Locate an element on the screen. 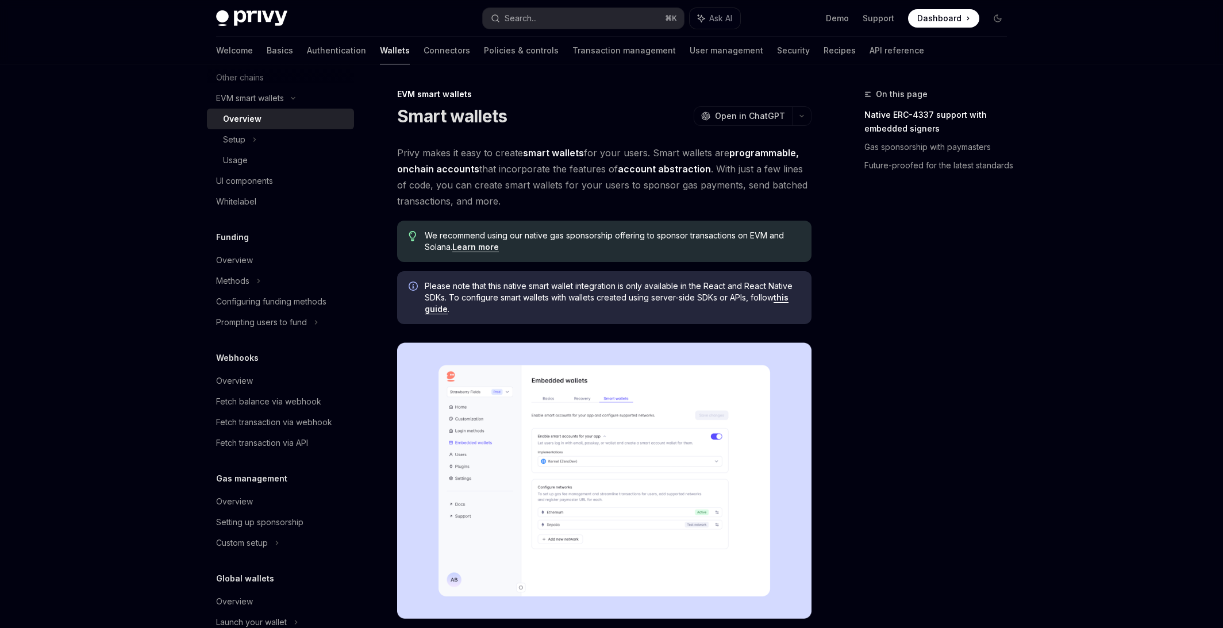 This screenshot has width=1223, height=628. a: API reference is located at coordinates (897, 51).